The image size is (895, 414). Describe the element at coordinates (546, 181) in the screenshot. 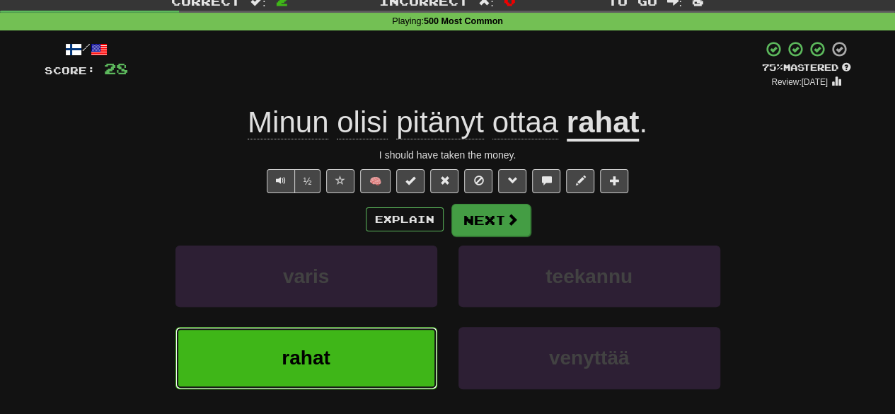

I see `button: Discuss sentence (alt+u)` at that location.